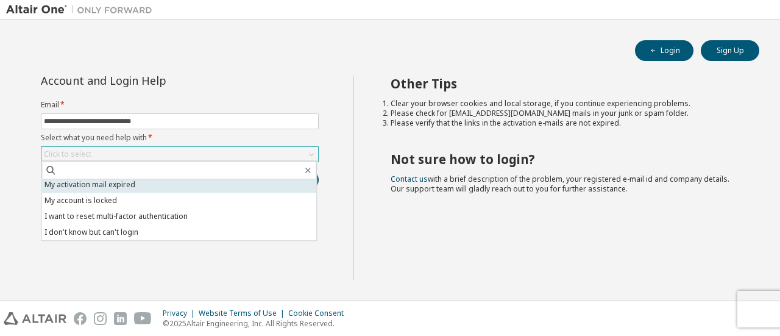 Image resolution: width=780 pixels, height=336 pixels. Describe the element at coordinates (564, 159) in the screenshot. I see `h2: Not sure how to login?` at that location.